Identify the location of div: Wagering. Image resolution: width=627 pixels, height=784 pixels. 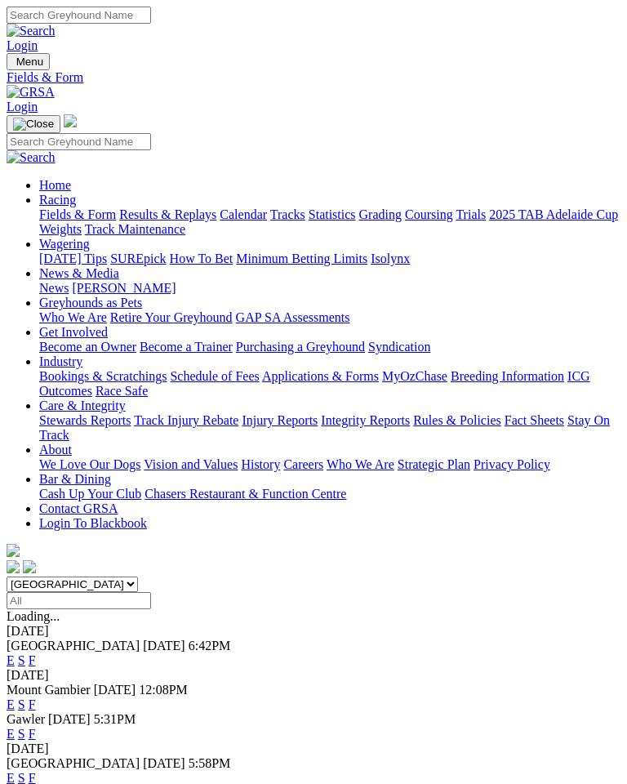
(330, 259).